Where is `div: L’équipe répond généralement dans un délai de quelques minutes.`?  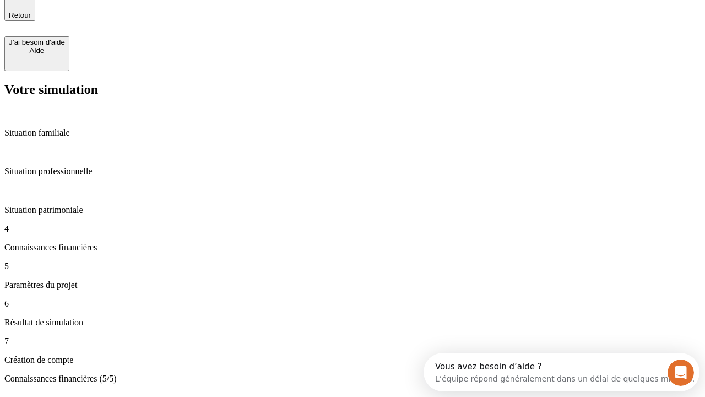 div: L’équipe répond généralement dans un délai de quelques minutes. is located at coordinates (141, 24).